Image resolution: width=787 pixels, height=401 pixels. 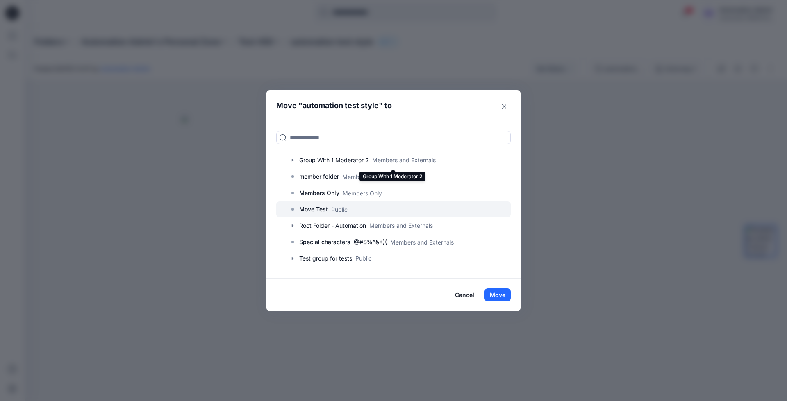 I want to click on button: Close, so click(x=504, y=107).